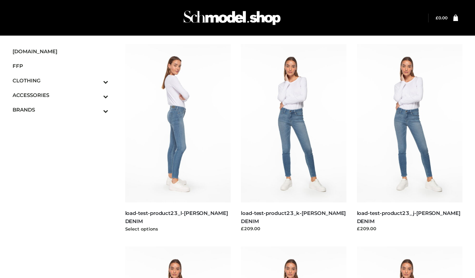 The image size is (475, 278). Describe the element at coordinates (60, 95) in the screenshot. I see `a: ACCESSORIESToggle Submenu` at that location.